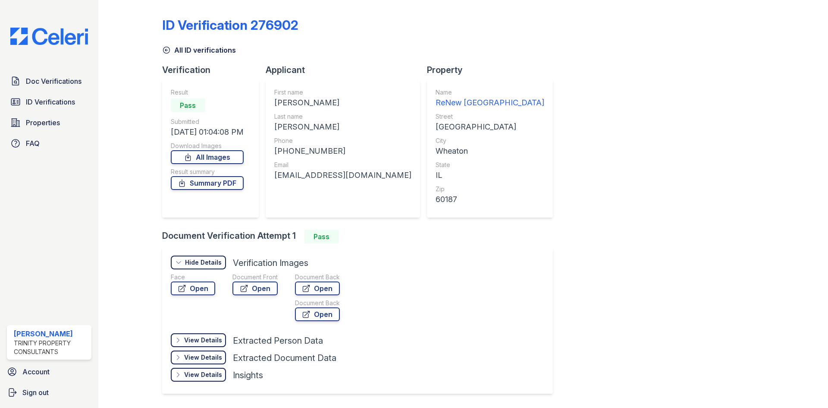  Describe the element at coordinates (36, 371) in the screenshot. I see `span: Account` at that location.